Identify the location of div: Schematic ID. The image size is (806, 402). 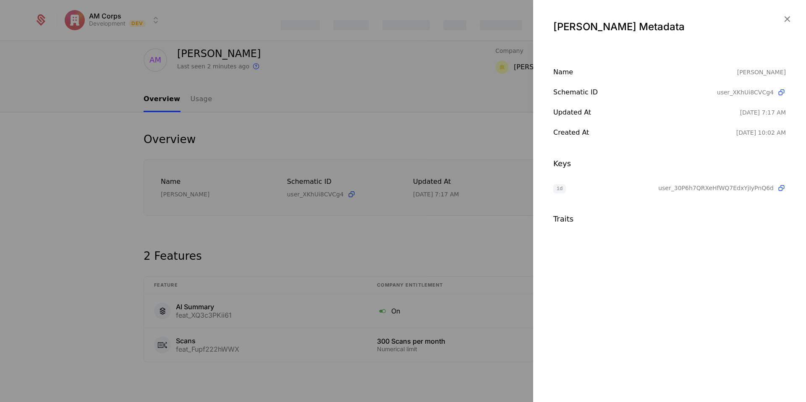
(635, 92).